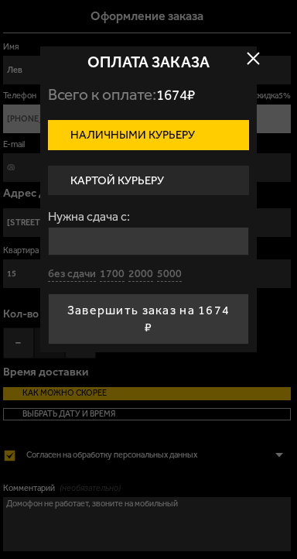 The width and height of the screenshot is (297, 559). What do you see at coordinates (72, 274) in the screenshot?
I see `button: без сдачи` at bounding box center [72, 274].